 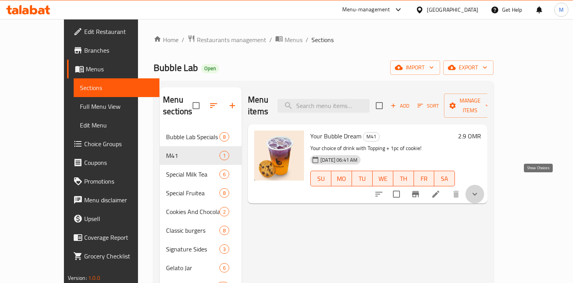 What do you see at coordinates (380, 106) in the screenshot?
I see `span: Select section` at bounding box center [380, 106].